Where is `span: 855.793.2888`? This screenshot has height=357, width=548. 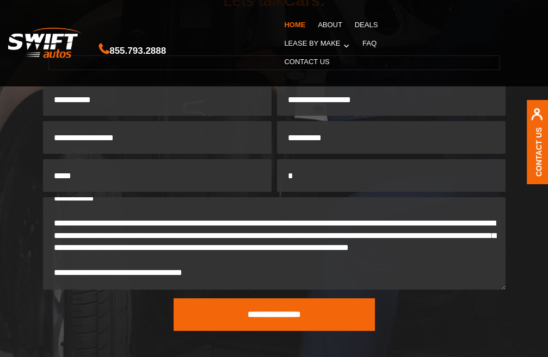
span: 855.793.2888 is located at coordinates (138, 51).